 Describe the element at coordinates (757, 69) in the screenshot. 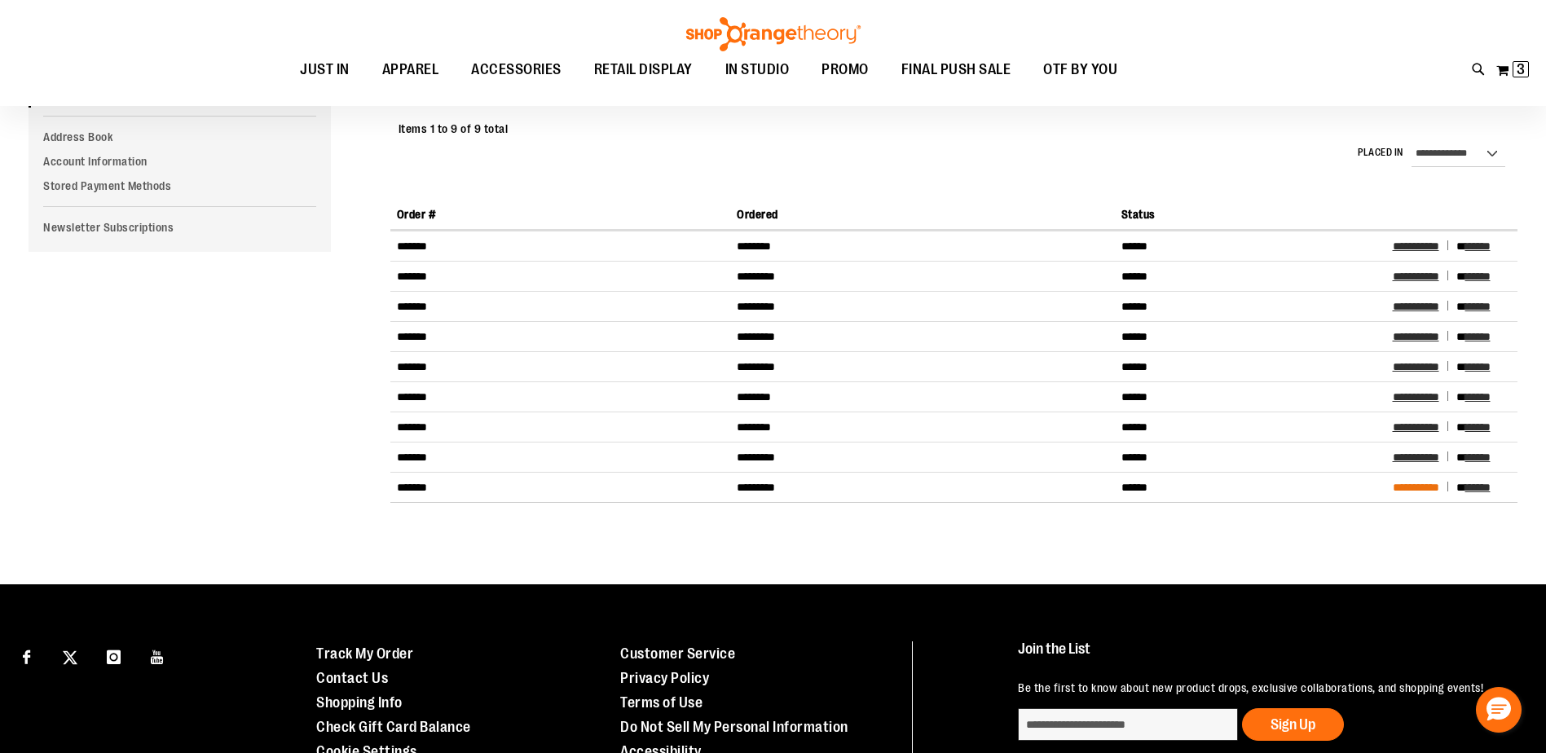

I see `span: IN STUDIO` at that location.